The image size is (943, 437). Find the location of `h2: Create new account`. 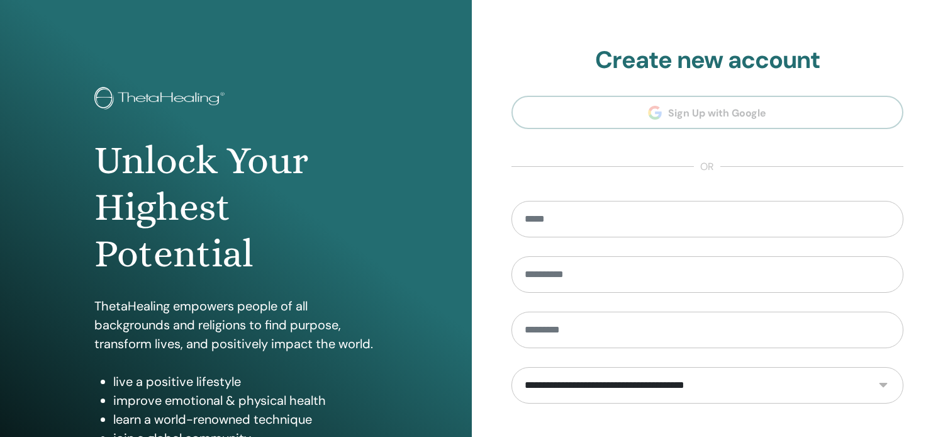

h2: Create new account is located at coordinates (708, 60).